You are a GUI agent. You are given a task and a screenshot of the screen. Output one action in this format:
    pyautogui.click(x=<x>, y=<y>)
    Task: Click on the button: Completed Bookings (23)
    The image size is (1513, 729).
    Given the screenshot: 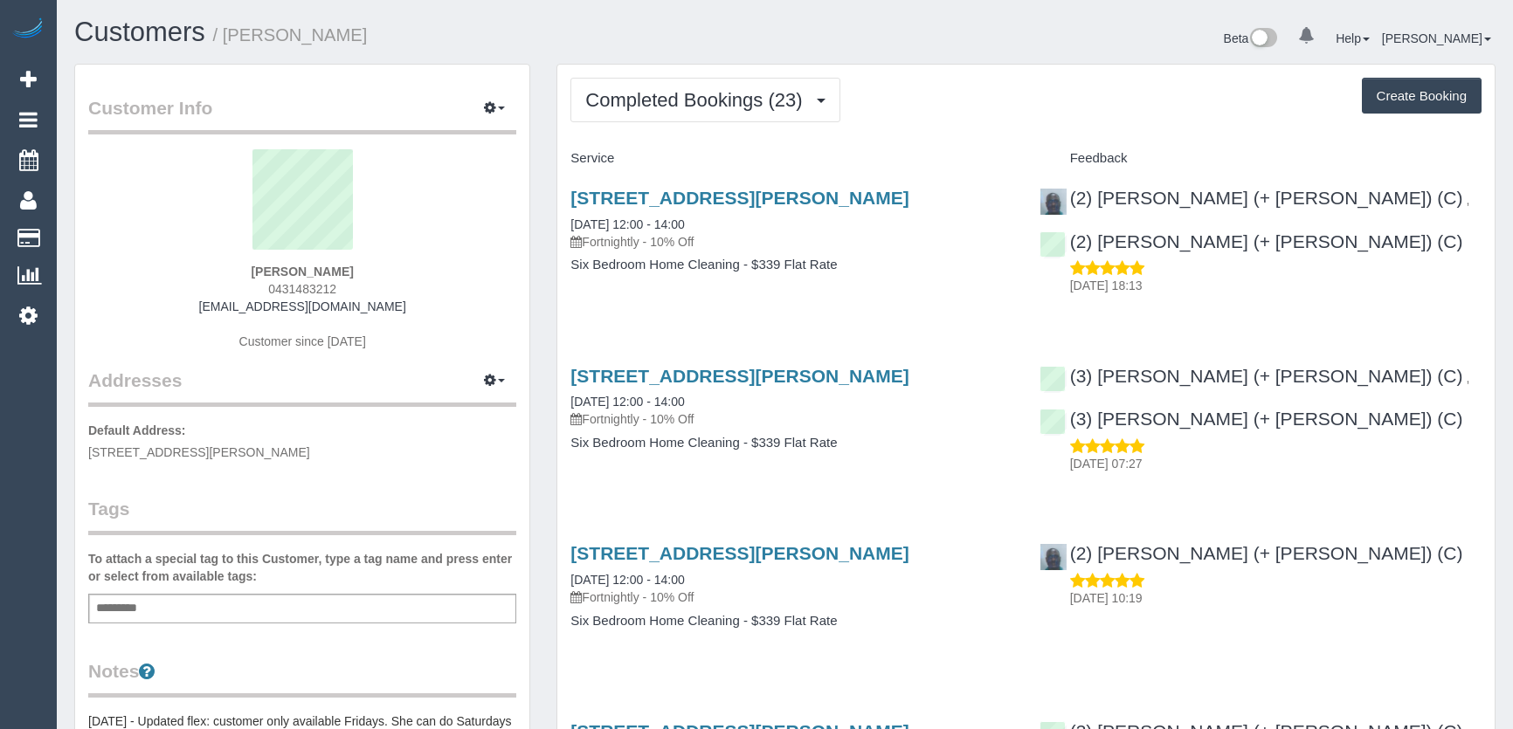 What is the action you would take?
    pyautogui.click(x=705, y=100)
    